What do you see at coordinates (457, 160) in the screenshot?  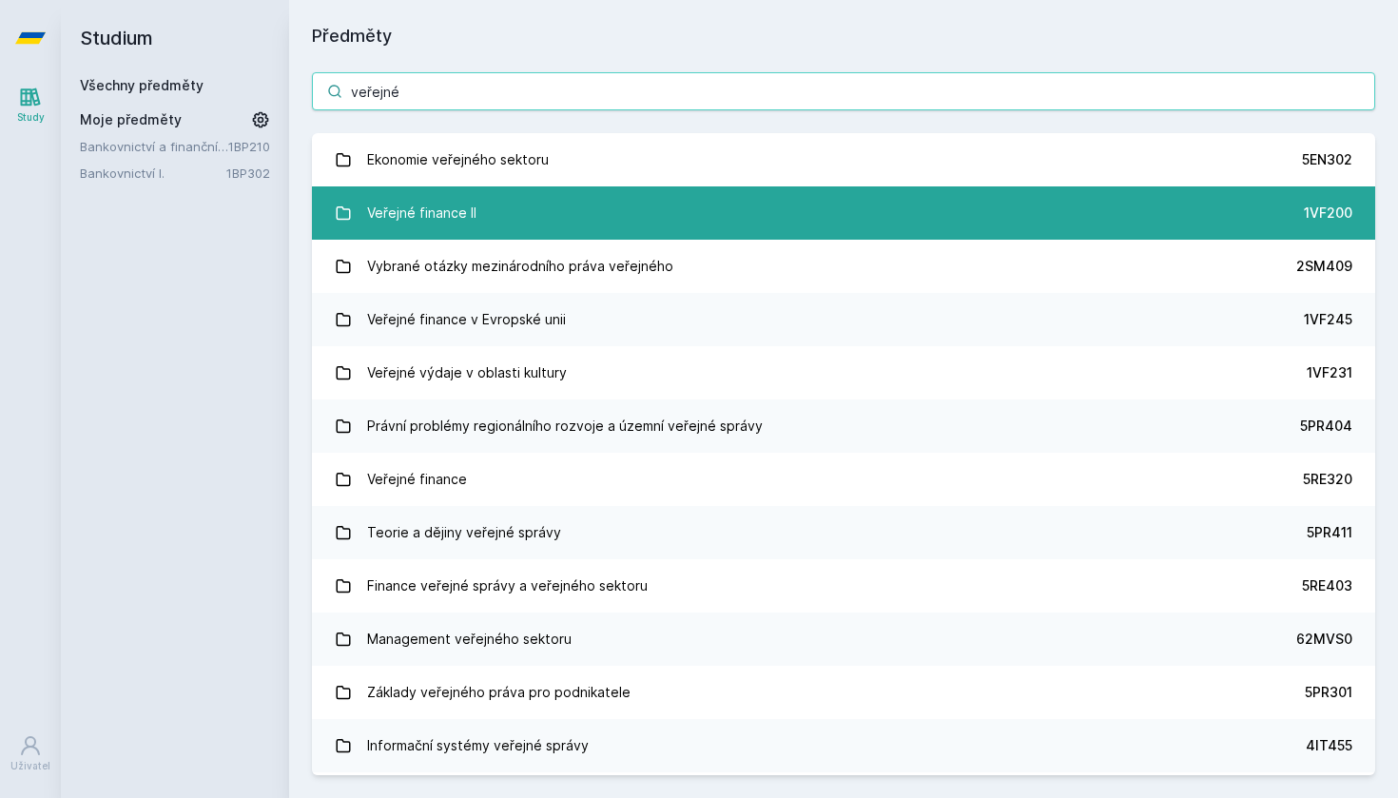 I see `div: Ekonomie veřejného sektoru` at bounding box center [457, 160].